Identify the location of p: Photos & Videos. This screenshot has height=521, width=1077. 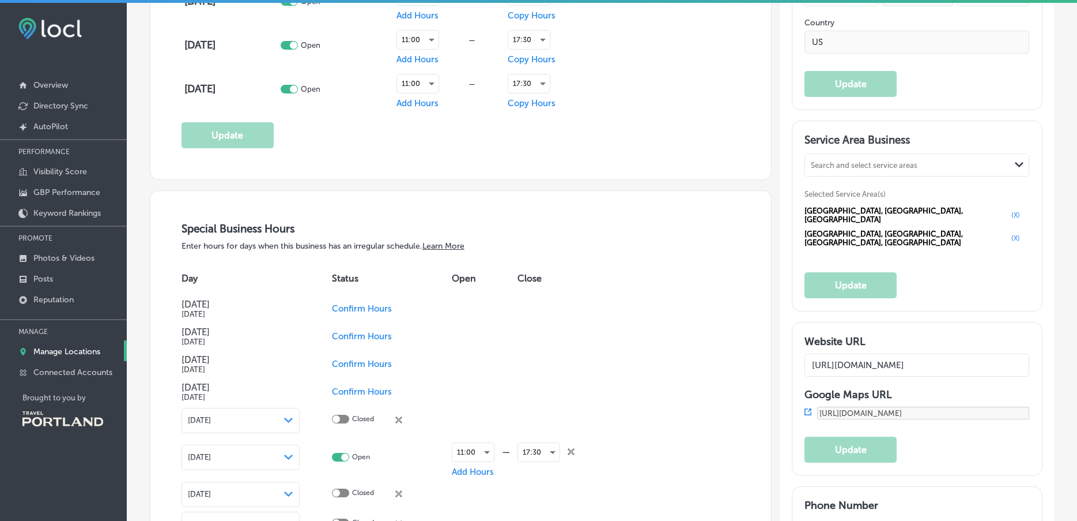
(64, 258).